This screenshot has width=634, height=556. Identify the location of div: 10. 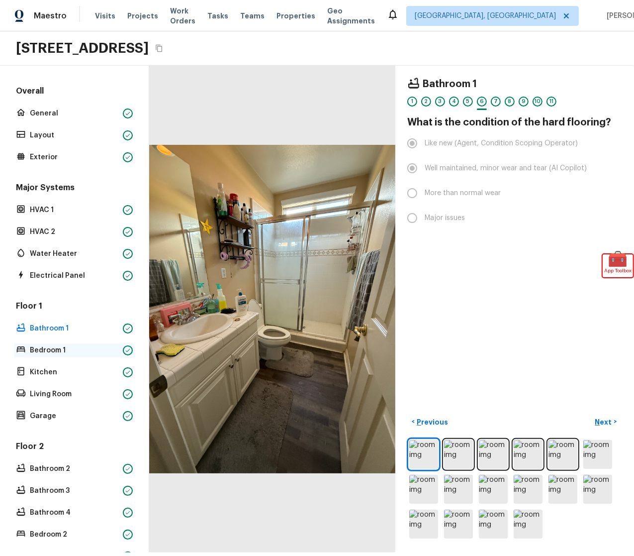
(538, 102).